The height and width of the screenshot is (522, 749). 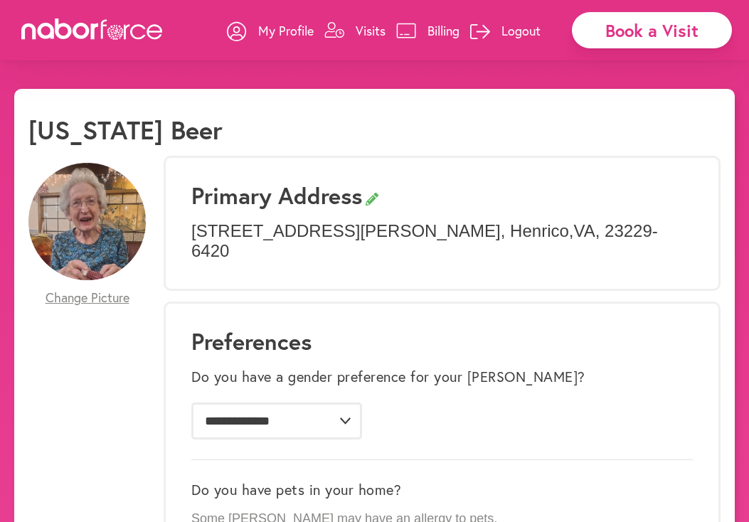 I want to click on span: Change Picture, so click(x=88, y=298).